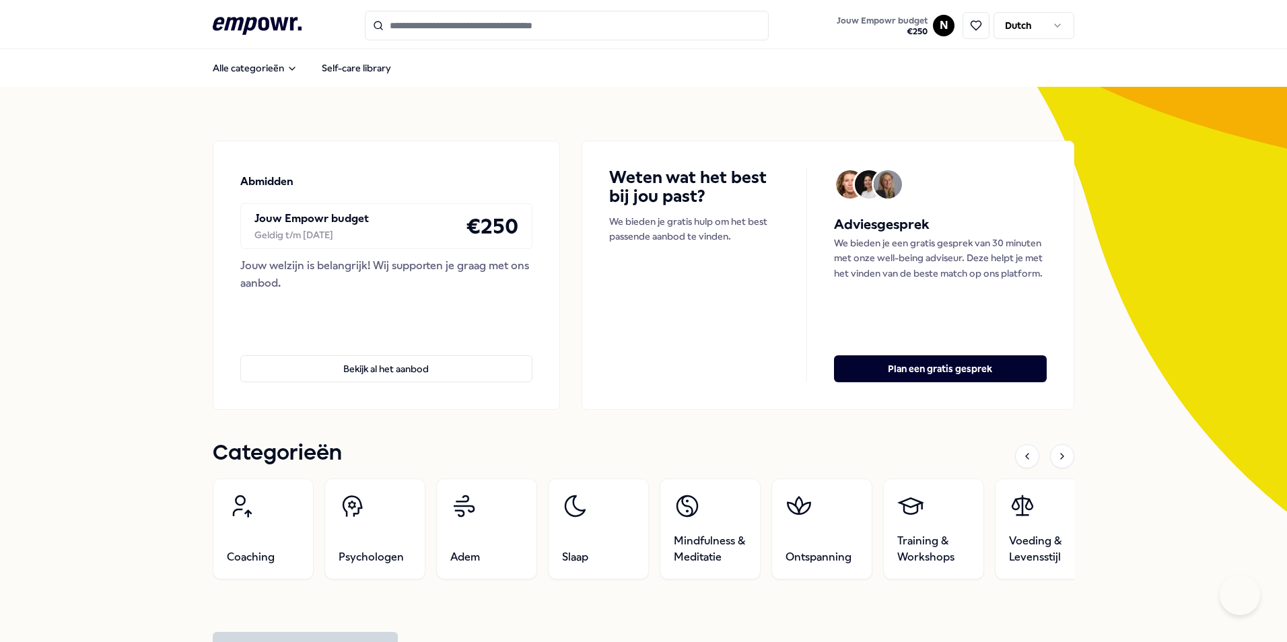 The image size is (1287, 642). What do you see at coordinates (492, 226) in the screenshot?
I see `h4: € 250` at bounding box center [492, 226].